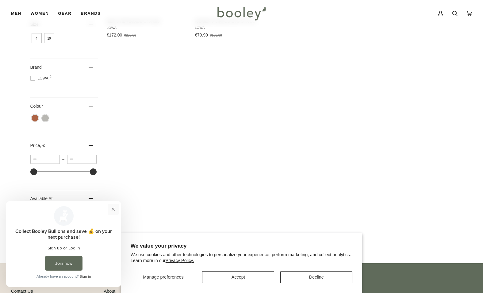 The image size is (483, 293). Describe the element at coordinates (82, 159) in the screenshot. I see `input: Maximum value` at that location.